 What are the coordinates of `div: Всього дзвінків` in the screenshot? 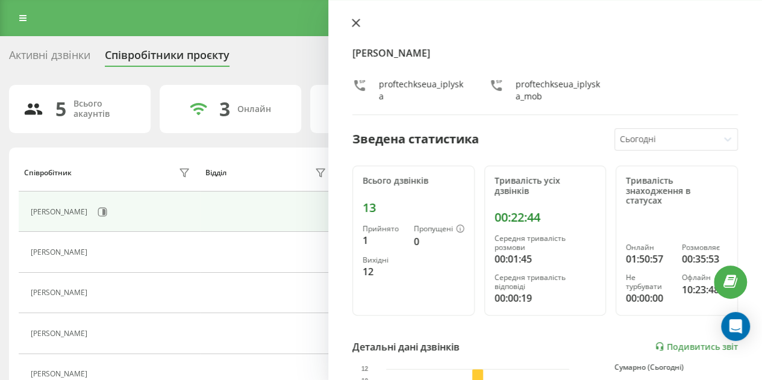 It's located at (413, 181).